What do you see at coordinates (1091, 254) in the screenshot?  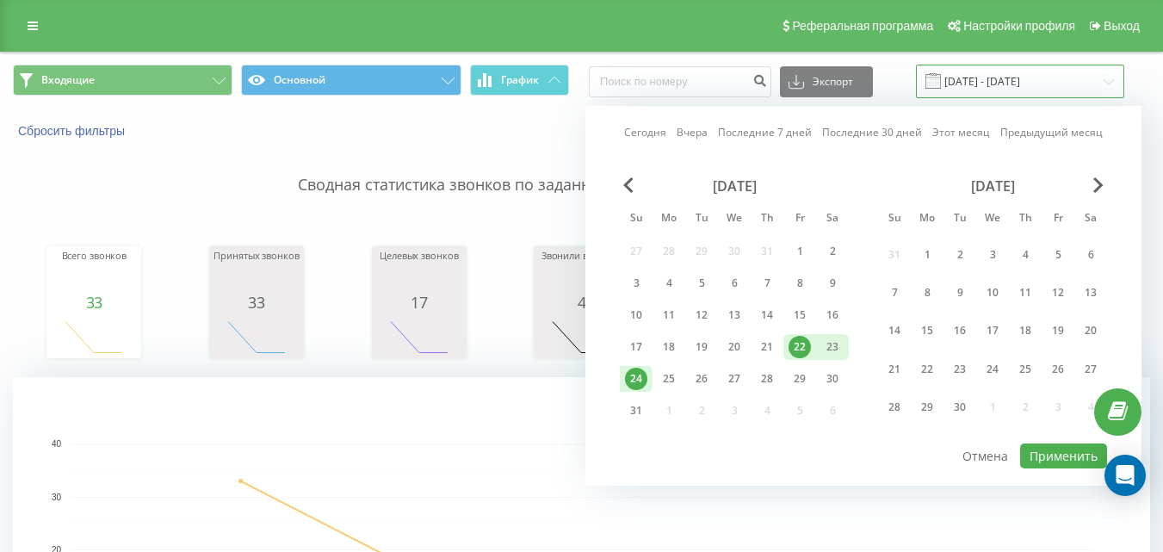 I see `div: Sat Sep 6, 2025` at bounding box center [1091, 254].